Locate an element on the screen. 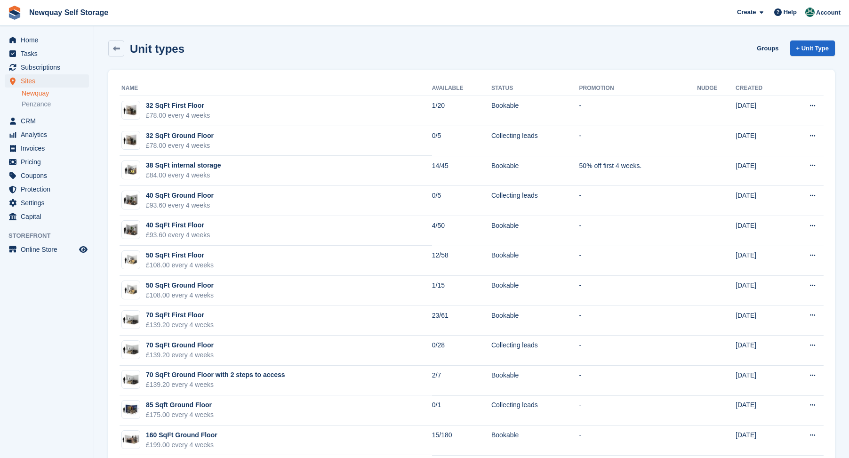 The height and width of the screenshot is (458, 849). span: Create is located at coordinates (747, 12).